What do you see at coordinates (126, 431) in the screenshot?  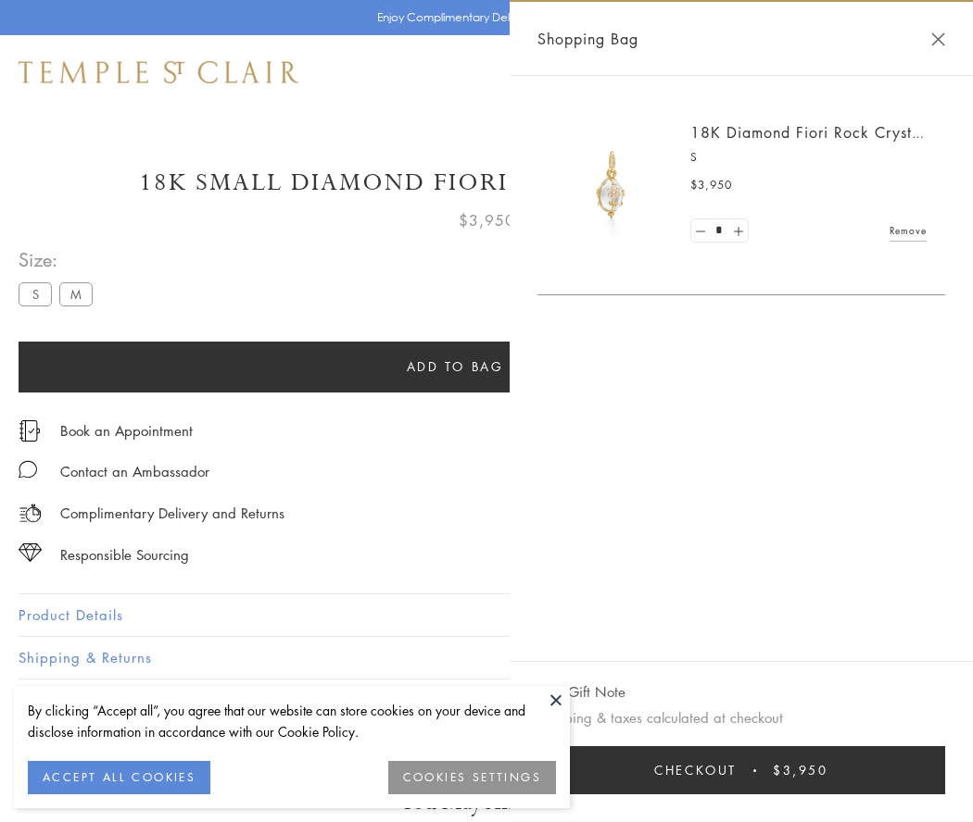 I see `a: Book an Appointment` at bounding box center [126, 431].